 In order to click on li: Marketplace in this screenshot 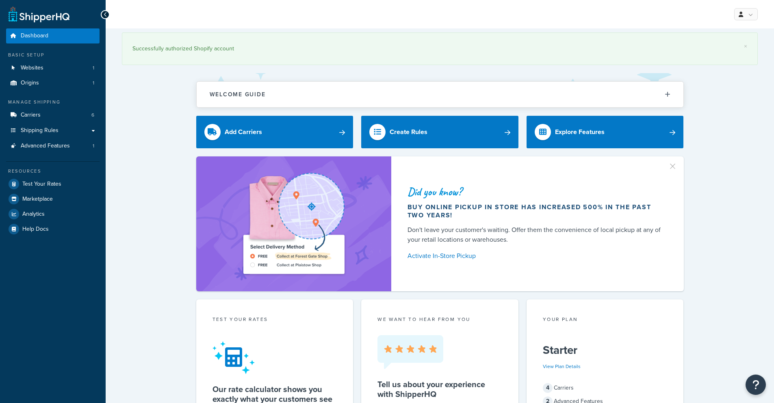, I will do `click(53, 199)`.